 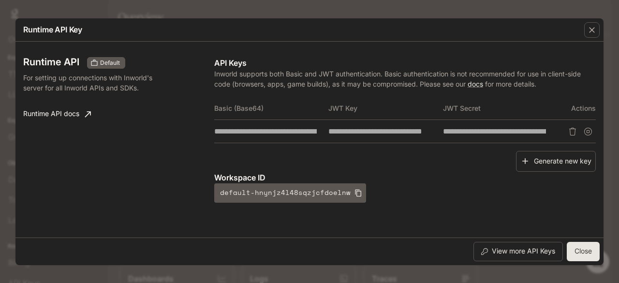 I want to click on th: JWT Key, so click(x=386, y=108).